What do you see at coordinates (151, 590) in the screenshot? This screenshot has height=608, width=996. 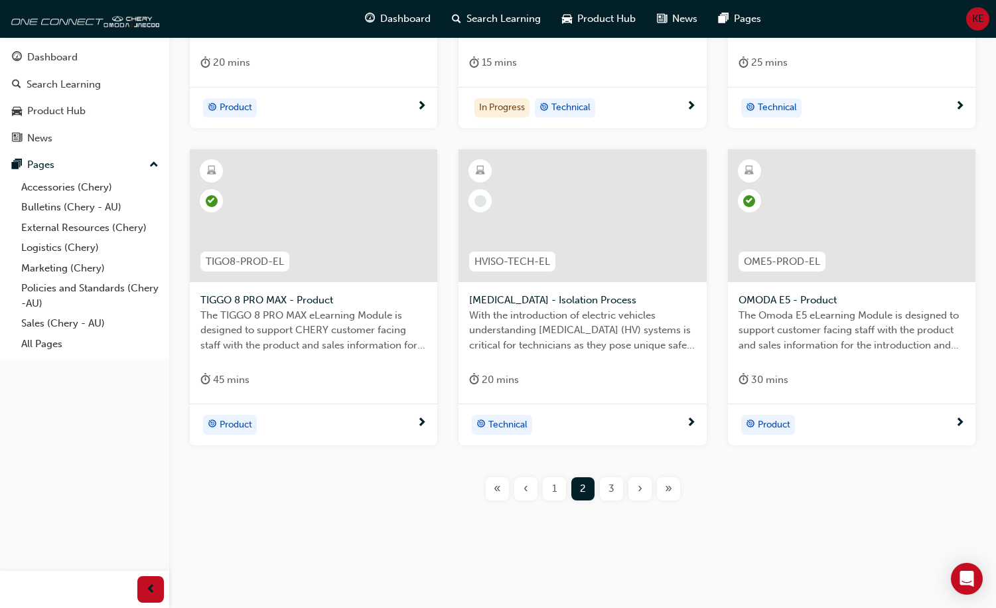 I see `span: prev-icon` at bounding box center [151, 590].